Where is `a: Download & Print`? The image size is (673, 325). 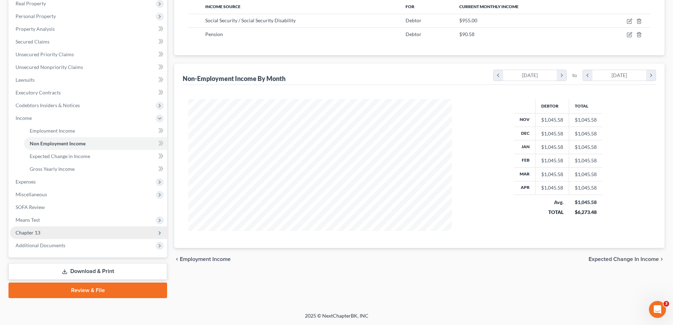 a: Download & Print is located at coordinates (88, 271).